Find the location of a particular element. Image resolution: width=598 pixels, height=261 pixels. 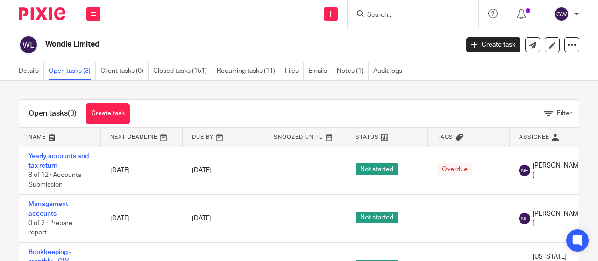

a: Yearly accounts and tax return is located at coordinates (58, 161).